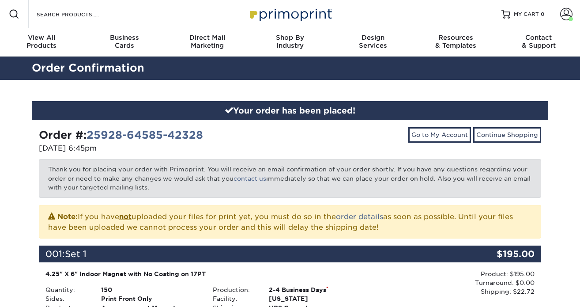 The width and height of the screenshot is (580, 307). Describe the element at coordinates (290, 41) in the screenshot. I see `div: Industry` at that location.